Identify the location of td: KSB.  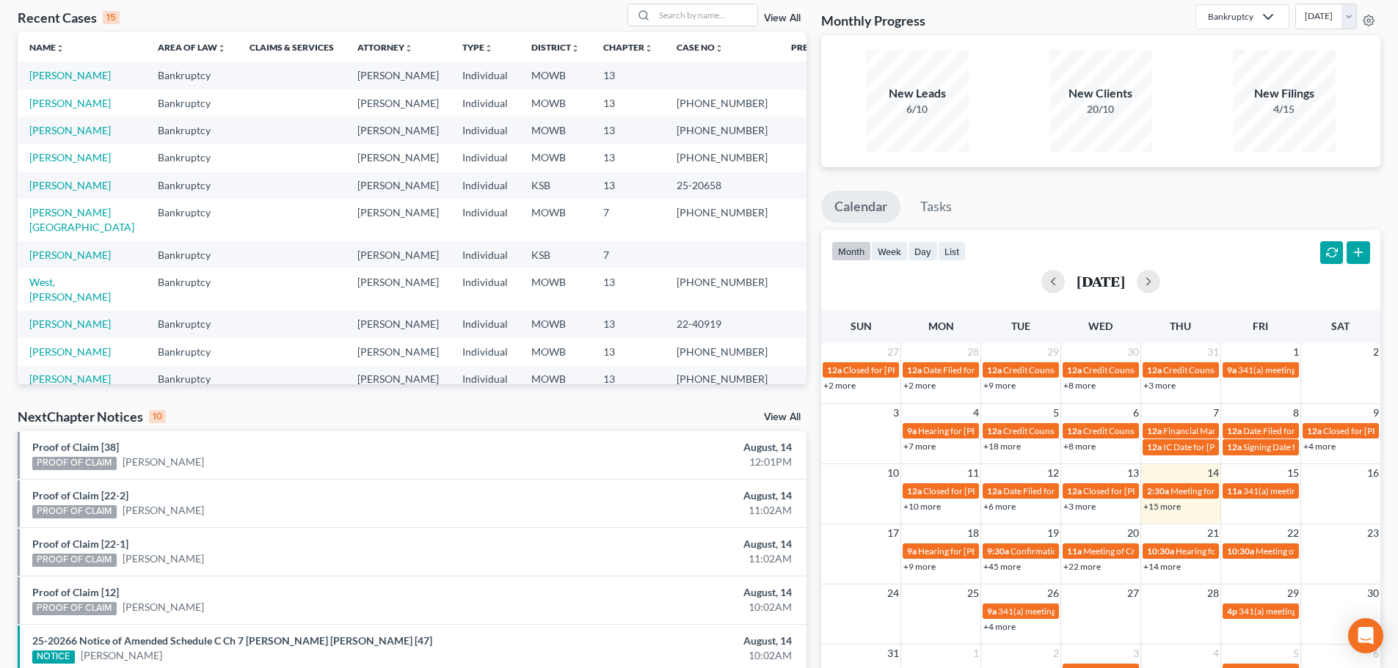
(555, 255).